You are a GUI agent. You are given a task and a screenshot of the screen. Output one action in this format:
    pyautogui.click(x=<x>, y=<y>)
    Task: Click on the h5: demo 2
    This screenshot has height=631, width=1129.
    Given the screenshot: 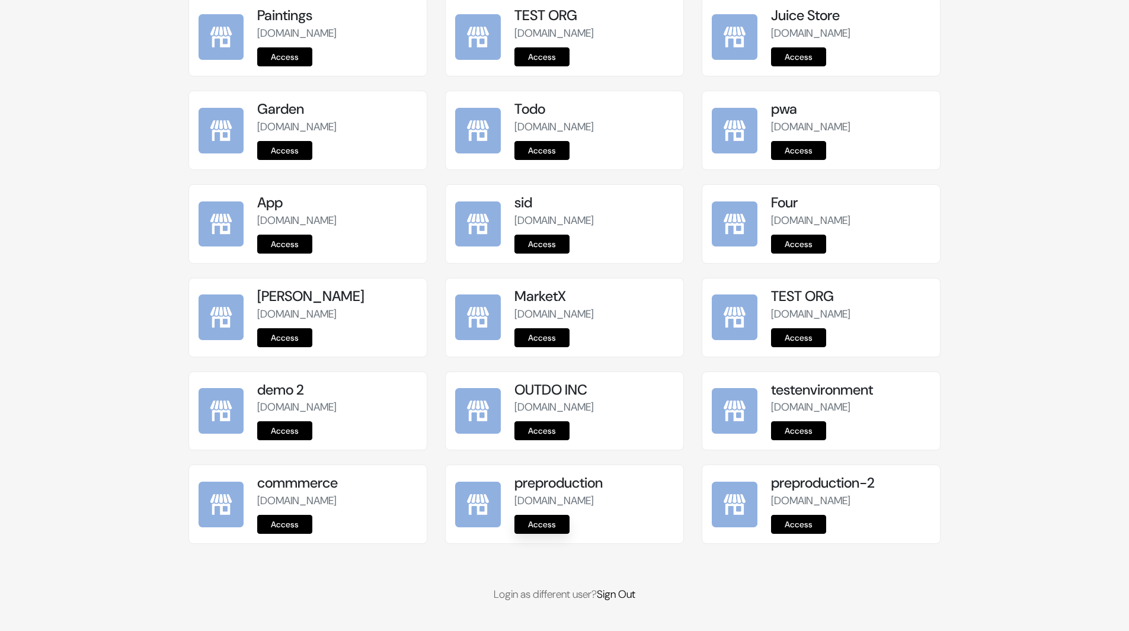 What is the action you would take?
    pyautogui.click(x=336, y=390)
    